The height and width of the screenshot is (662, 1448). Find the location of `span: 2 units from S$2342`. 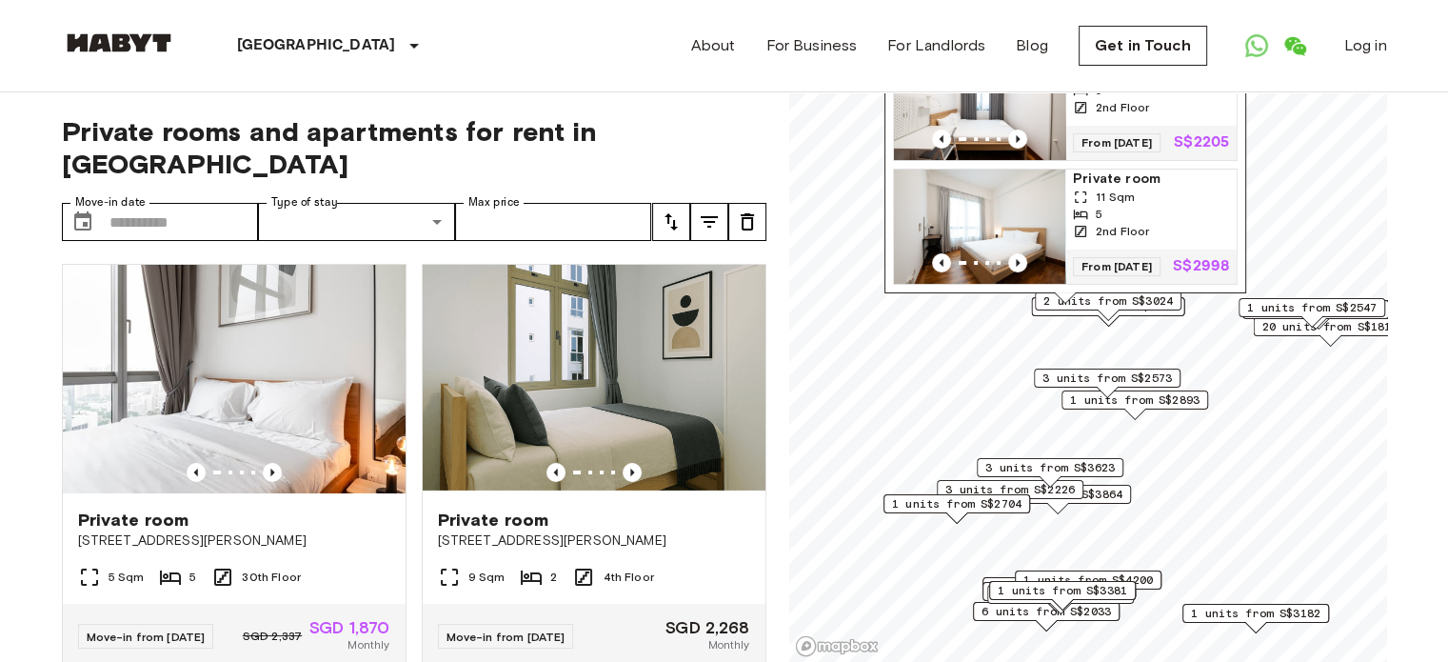

span: 2 units from S$2342 is located at coordinates (1056, 587).